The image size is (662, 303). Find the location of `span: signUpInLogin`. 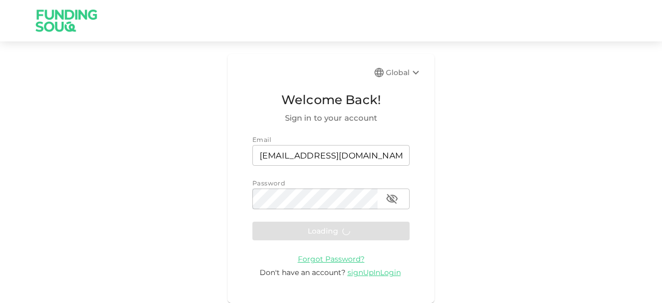

span: signUpInLogin is located at coordinates (374, 272).